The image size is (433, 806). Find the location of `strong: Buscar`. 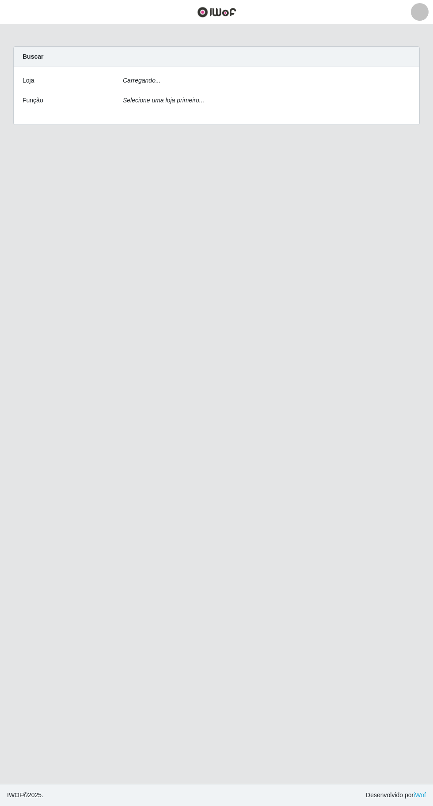

strong: Buscar is located at coordinates (33, 57).